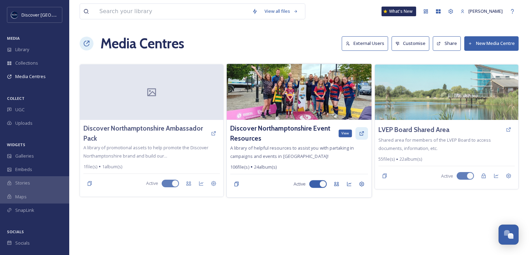 This screenshot has width=529, height=255. I want to click on span: A library of promotional assets to help promote the Discover Northamptonshire brand and build our..., so click(146, 152).